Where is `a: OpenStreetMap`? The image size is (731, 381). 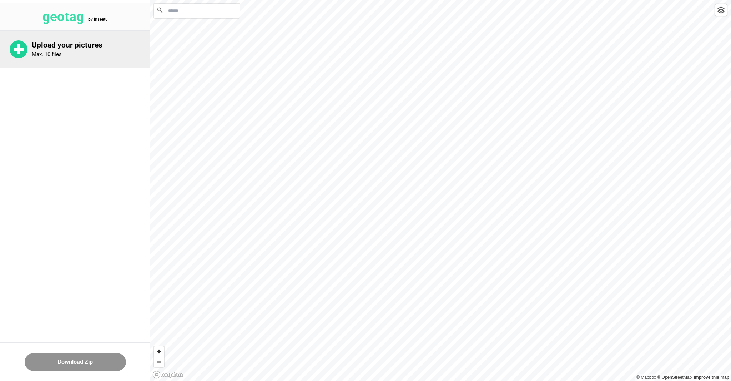 a: OpenStreetMap is located at coordinates (675, 377).